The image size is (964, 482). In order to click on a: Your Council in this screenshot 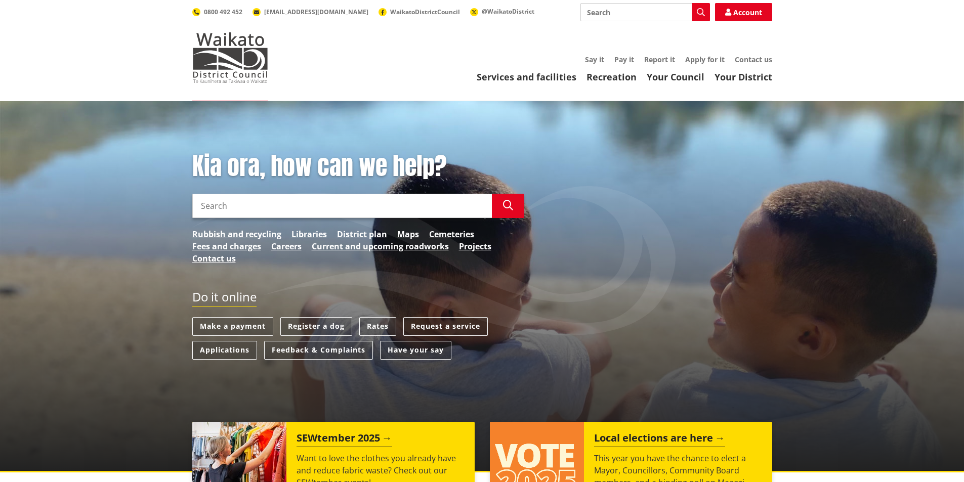, I will do `click(675, 77)`.